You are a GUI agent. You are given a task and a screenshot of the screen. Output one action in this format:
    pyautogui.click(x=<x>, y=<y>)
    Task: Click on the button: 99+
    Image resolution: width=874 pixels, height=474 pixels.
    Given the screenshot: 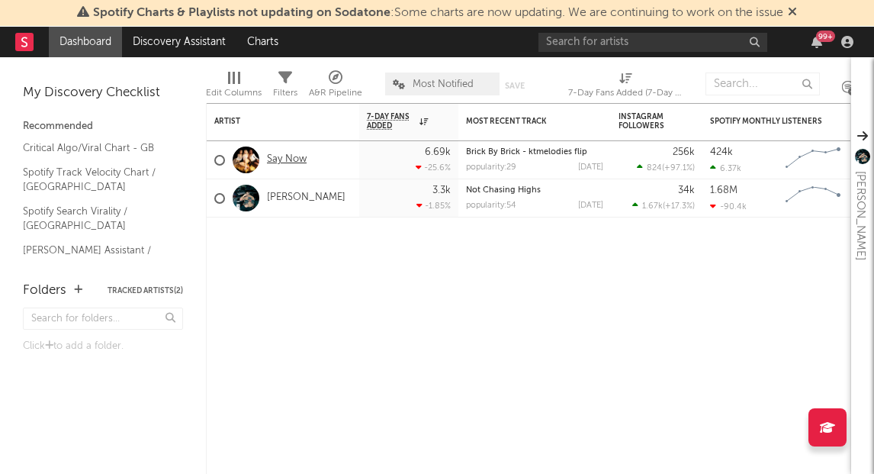 What is the action you would take?
    pyautogui.click(x=817, y=42)
    